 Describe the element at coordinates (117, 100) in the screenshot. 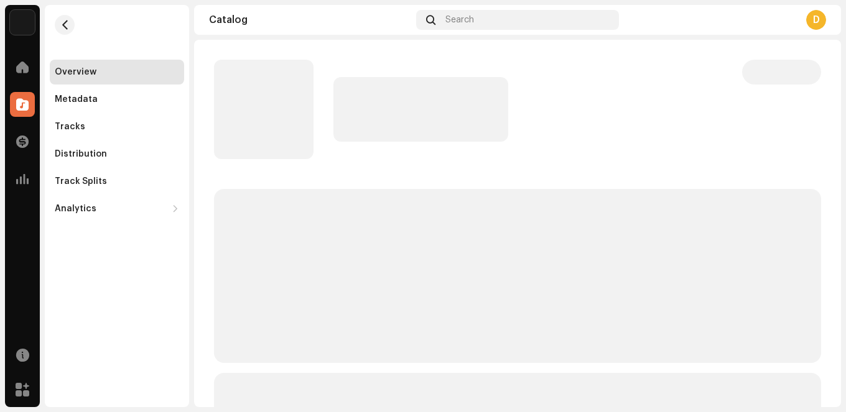

I see `re-m-nav-item: Metadata` at that location.